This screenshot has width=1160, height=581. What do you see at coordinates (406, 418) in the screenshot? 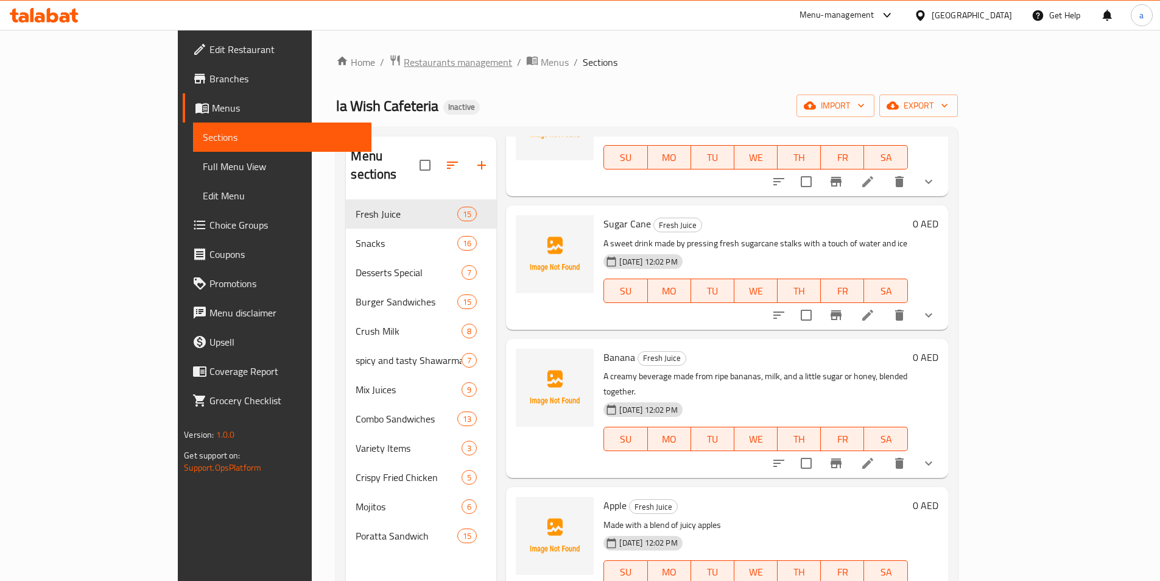
I see `div: Combo Sandwiches` at bounding box center [406, 418].